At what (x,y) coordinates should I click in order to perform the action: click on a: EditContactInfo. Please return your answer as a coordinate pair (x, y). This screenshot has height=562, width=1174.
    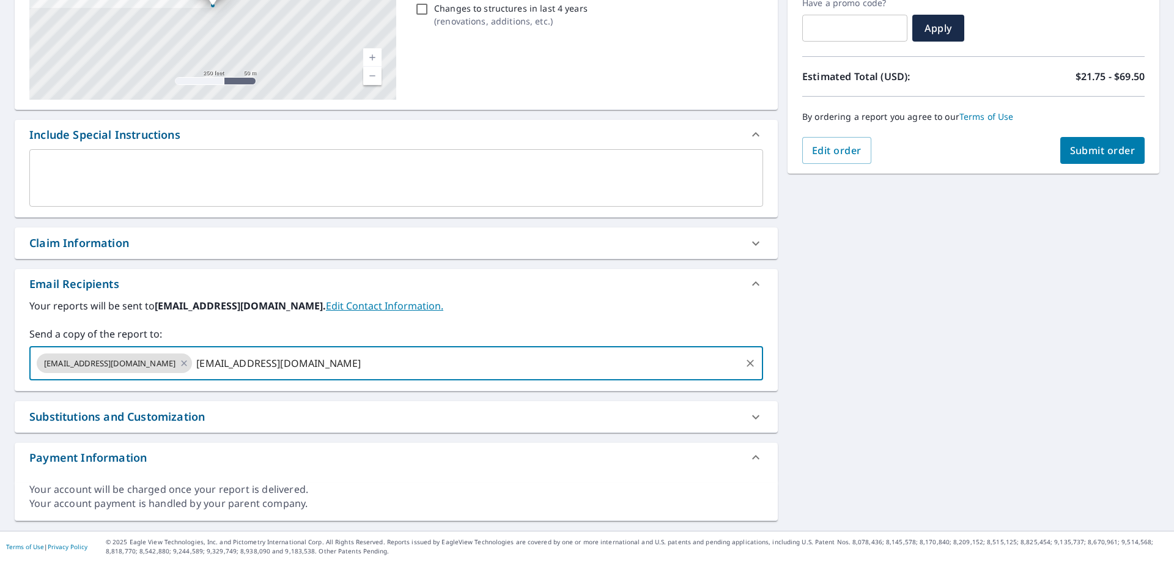
    Looking at the image, I should click on (385, 306).